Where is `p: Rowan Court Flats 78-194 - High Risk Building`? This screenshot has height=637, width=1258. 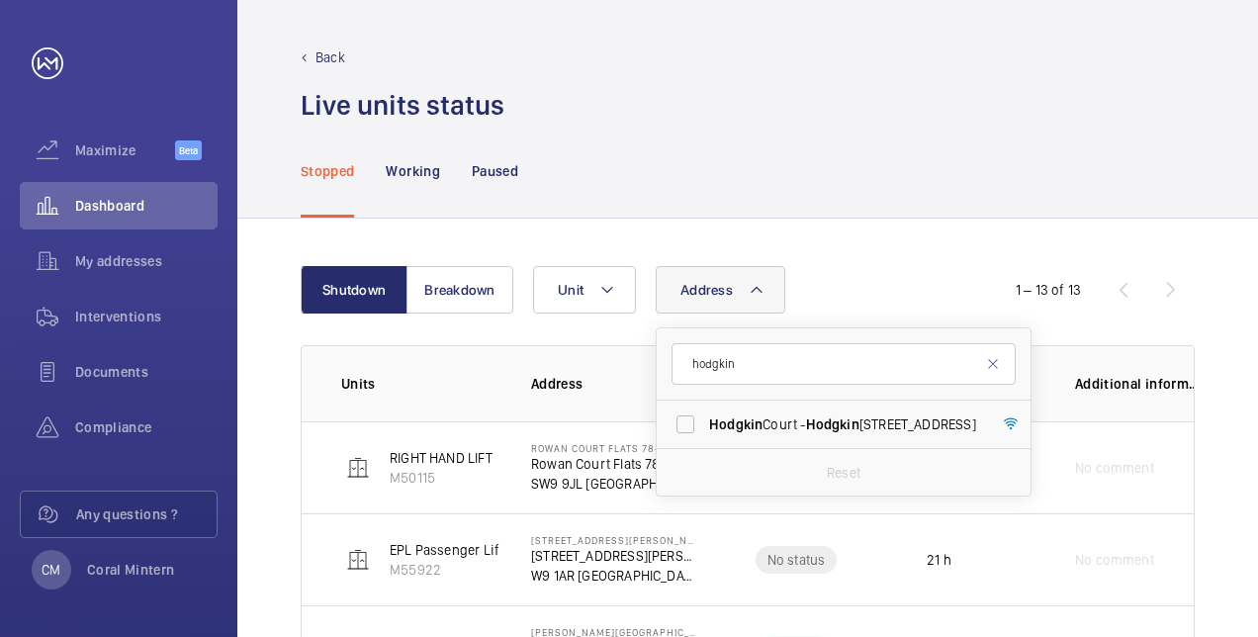
p: Rowan Court Flats 78-194 - High Risk Building is located at coordinates (614, 448).